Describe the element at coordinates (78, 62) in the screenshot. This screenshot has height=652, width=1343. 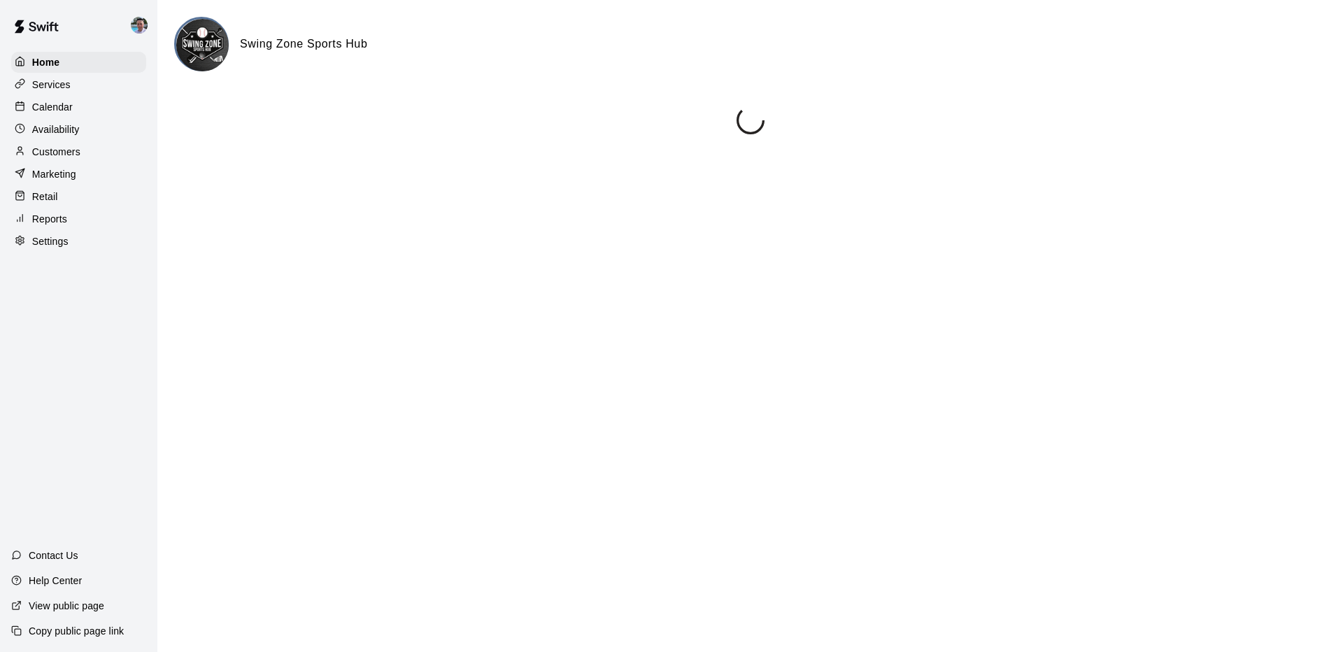
I see `div: Home` at that location.